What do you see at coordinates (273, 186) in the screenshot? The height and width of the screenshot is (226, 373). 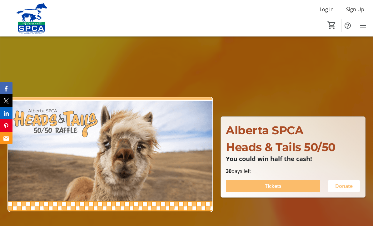 I see `span: Tickets` at bounding box center [273, 186].